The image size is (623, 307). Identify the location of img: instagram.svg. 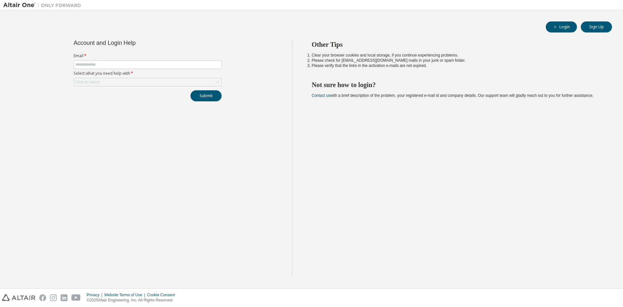
(53, 297).